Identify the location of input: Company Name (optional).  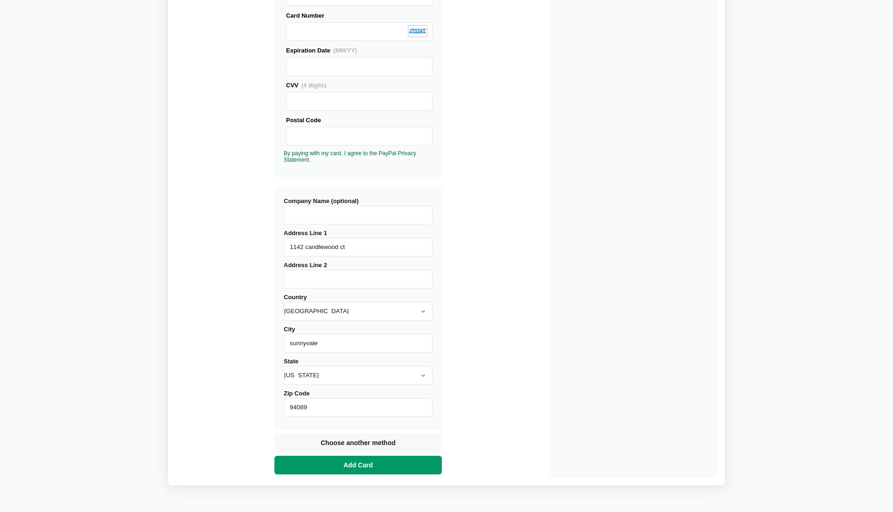
(358, 215).